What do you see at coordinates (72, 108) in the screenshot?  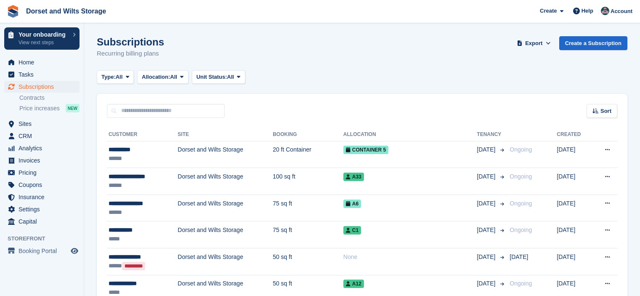 I see `div: NEW` at bounding box center [72, 108].